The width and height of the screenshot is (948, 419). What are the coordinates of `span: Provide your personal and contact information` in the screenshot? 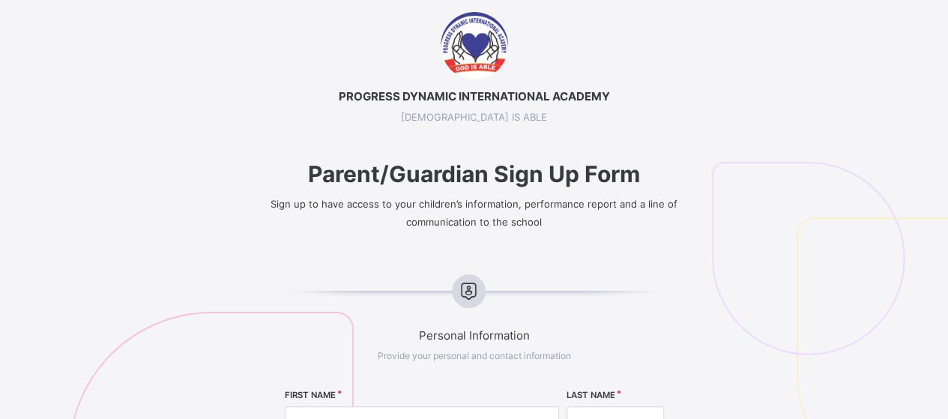 It's located at (474, 355).